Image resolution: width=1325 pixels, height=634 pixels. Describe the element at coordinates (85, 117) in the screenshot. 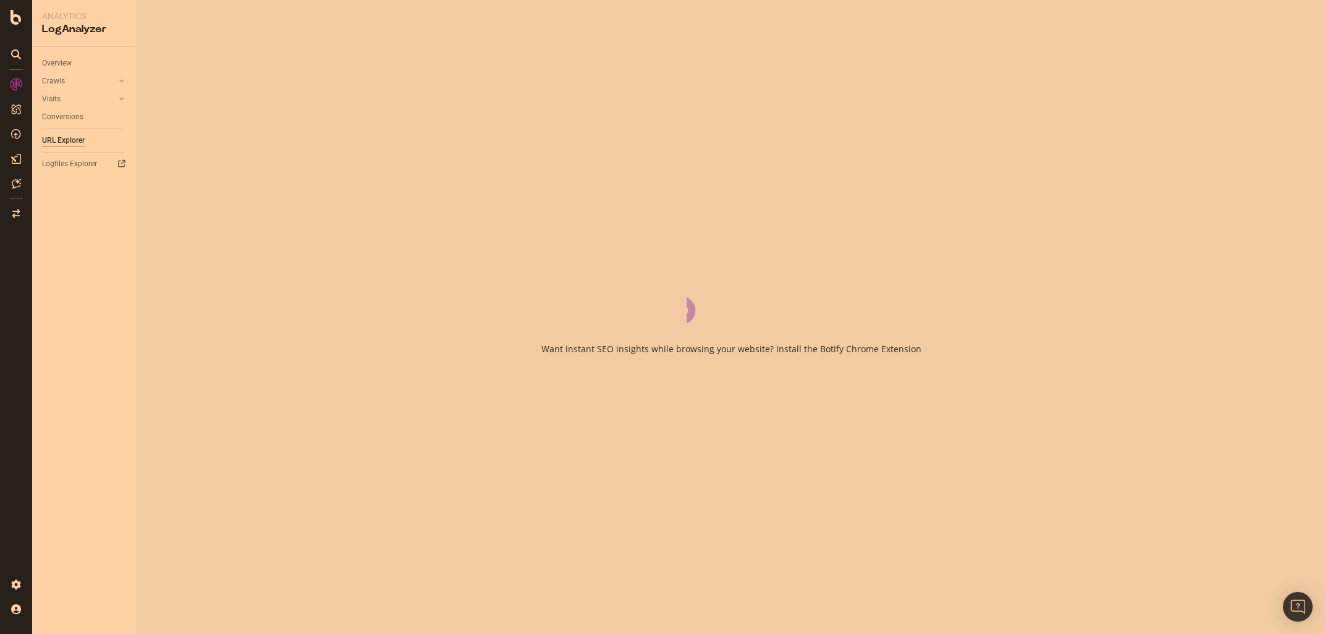

I see `a: Conversions` at that location.